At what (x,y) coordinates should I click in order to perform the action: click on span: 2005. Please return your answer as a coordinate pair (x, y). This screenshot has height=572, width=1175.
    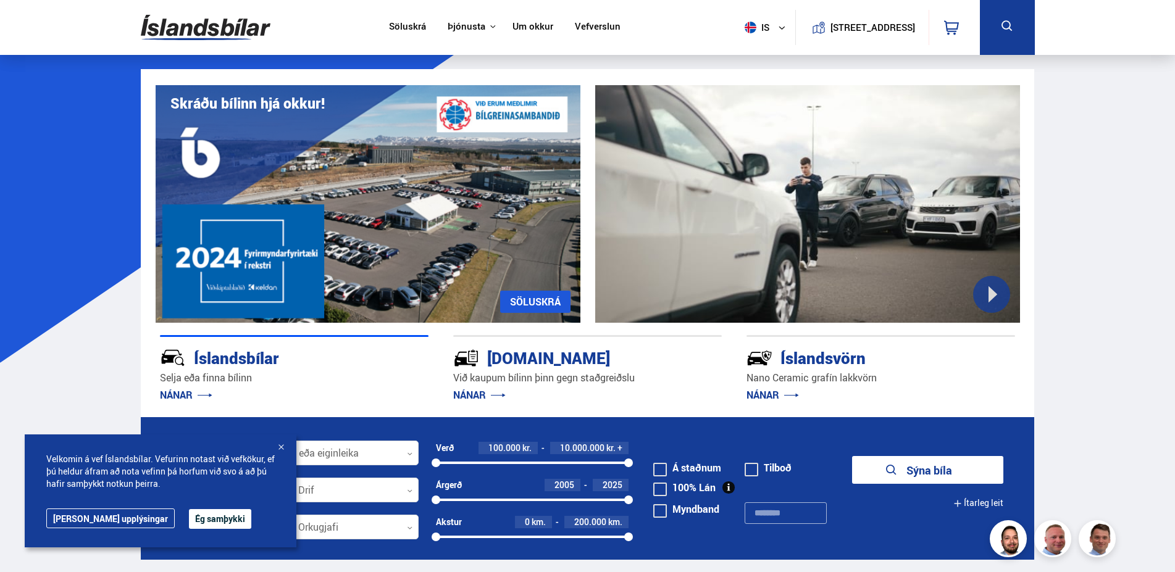
    Looking at the image, I should click on (564, 485).